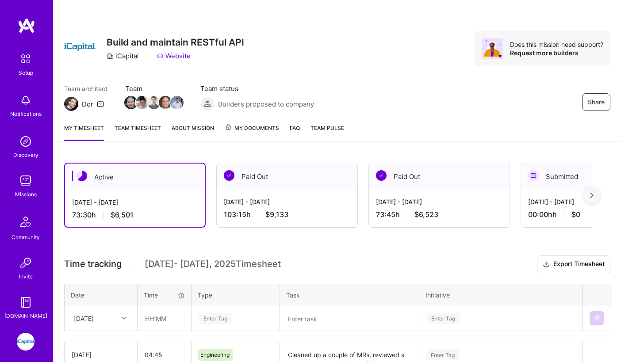  I want to click on i: icon CompanyGray, so click(110, 56).